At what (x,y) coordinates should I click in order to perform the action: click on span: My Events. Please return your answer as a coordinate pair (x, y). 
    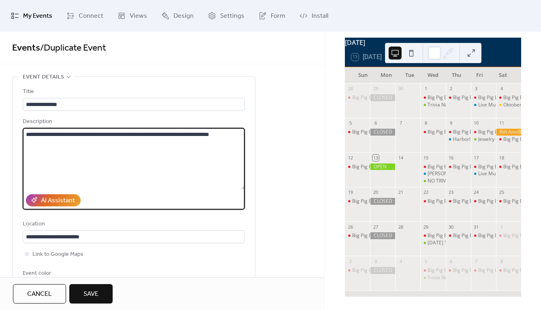
    Looking at the image, I should click on (38, 16).